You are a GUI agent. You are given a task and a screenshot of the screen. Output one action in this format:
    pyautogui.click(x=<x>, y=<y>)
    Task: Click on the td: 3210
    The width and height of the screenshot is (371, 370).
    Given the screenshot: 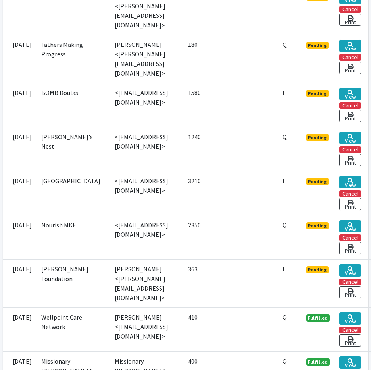 What is the action you would take?
    pyautogui.click(x=201, y=193)
    